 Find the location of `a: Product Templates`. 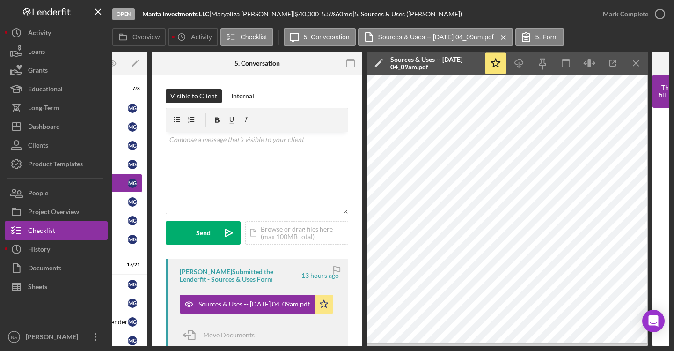

a: Product Templates is located at coordinates (56, 164).